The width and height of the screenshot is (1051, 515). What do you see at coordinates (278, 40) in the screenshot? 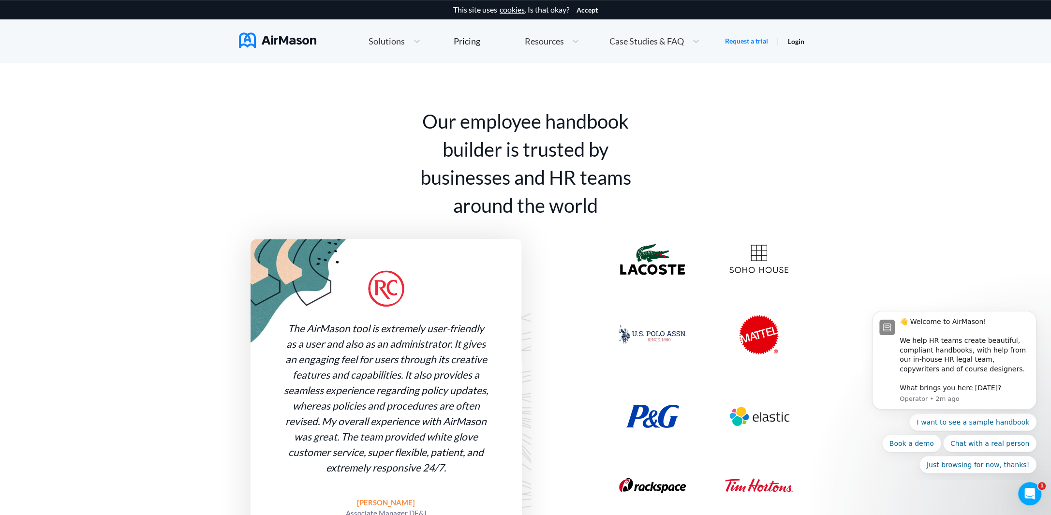
I see `img: AirMason Logo` at bounding box center [278, 40].